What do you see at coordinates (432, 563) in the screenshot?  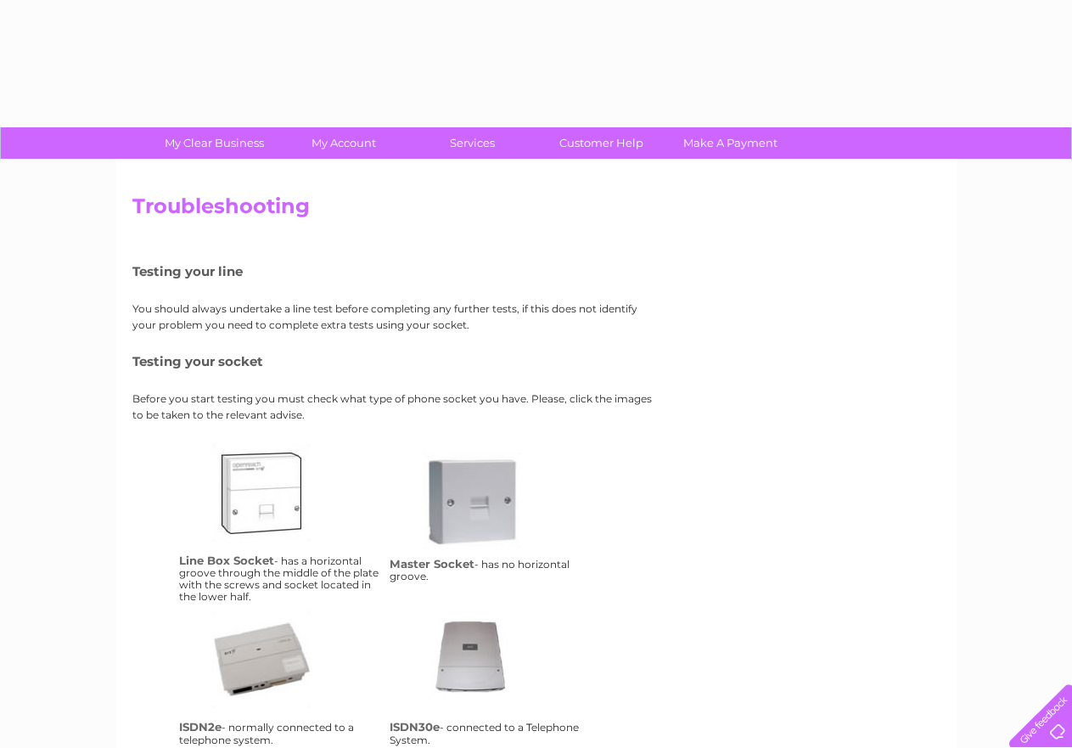 I see `h4: Master Socket` at bounding box center [432, 563].